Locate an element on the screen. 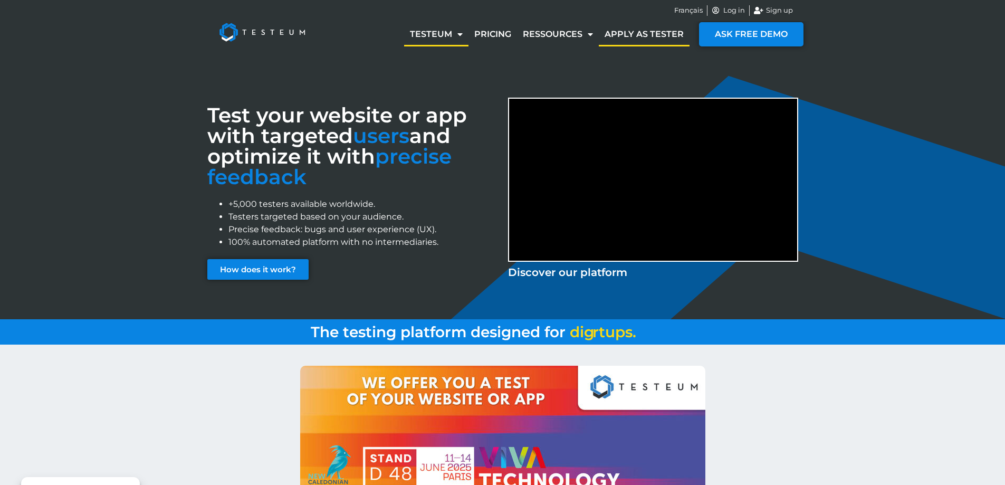  span: Français is located at coordinates (688, 11).